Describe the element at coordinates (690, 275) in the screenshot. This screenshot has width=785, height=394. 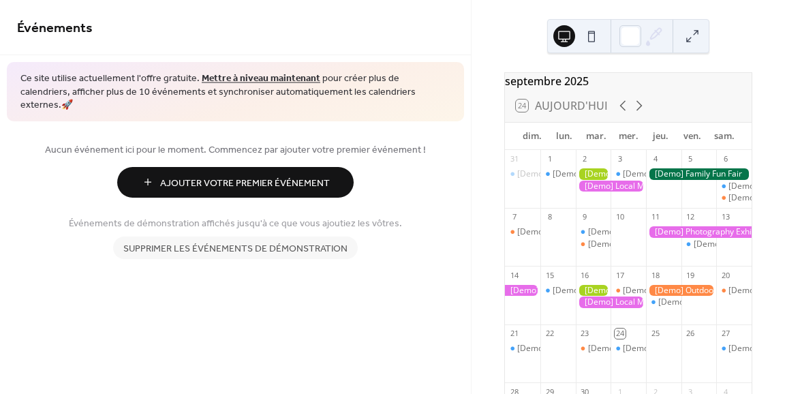
I see `div: 19` at that location.